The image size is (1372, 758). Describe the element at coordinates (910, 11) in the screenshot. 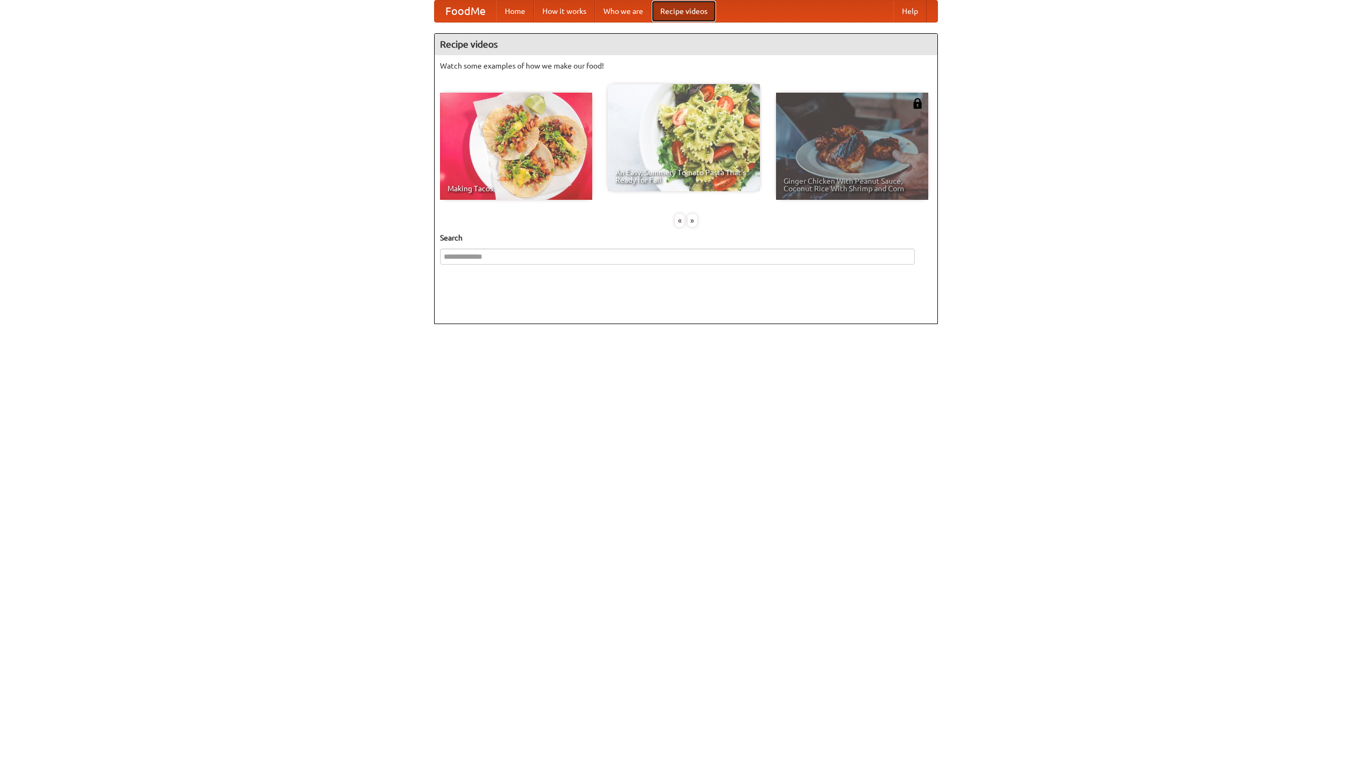

I see `a: Help` at that location.